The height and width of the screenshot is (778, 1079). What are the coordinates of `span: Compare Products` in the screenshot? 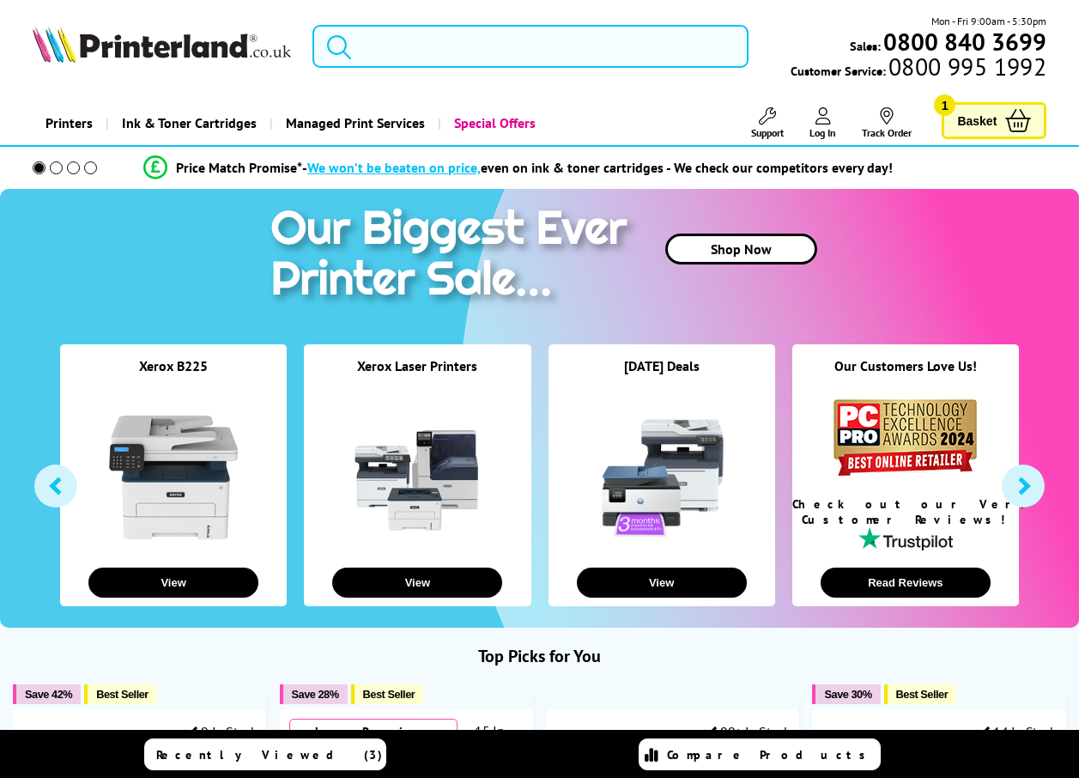 It's located at (771, 754).